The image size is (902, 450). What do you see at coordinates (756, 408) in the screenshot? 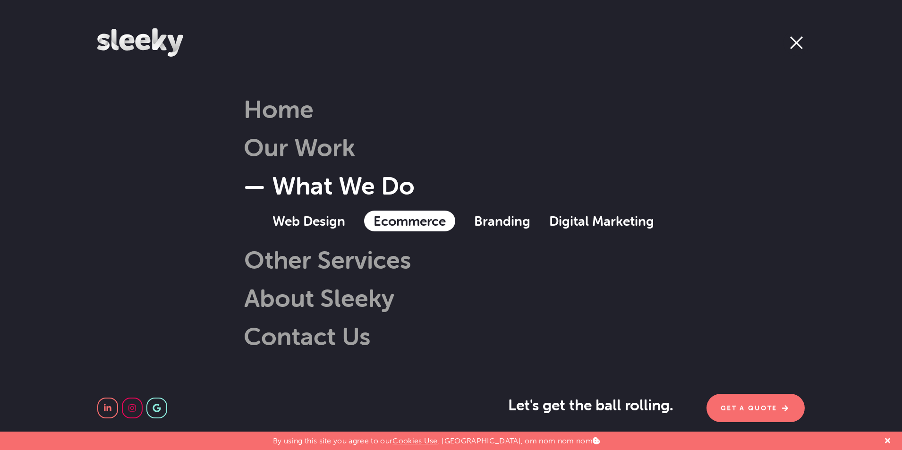
I see `a: Get A Quote` at bounding box center [756, 408].